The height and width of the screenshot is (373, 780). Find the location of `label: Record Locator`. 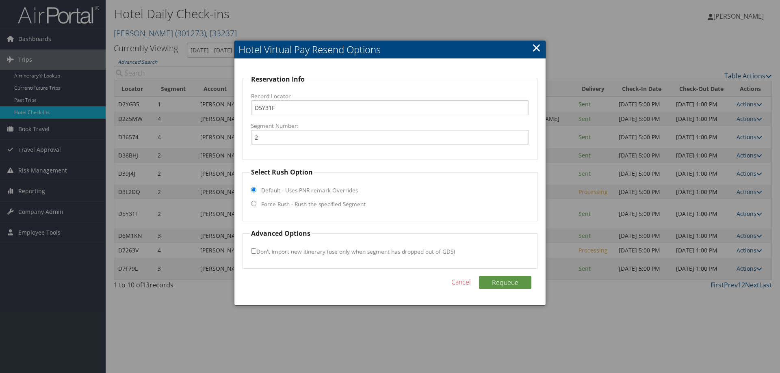

label: Record Locator is located at coordinates (390, 96).